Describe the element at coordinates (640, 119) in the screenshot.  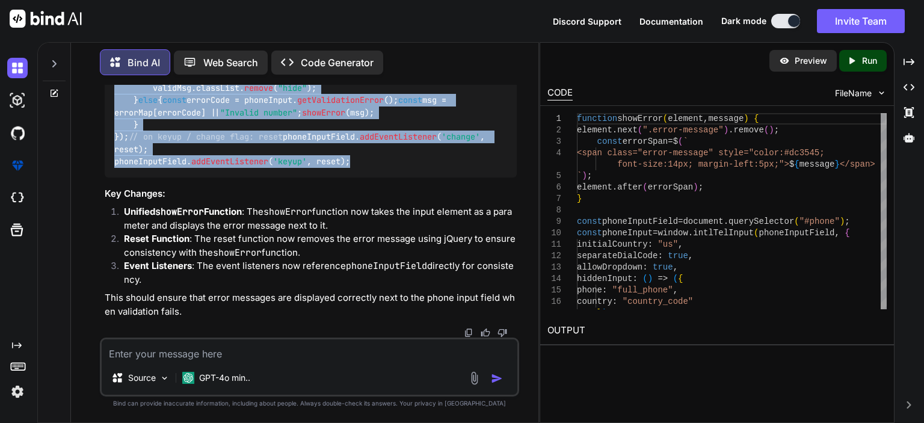
I see `span: showError` at that location.